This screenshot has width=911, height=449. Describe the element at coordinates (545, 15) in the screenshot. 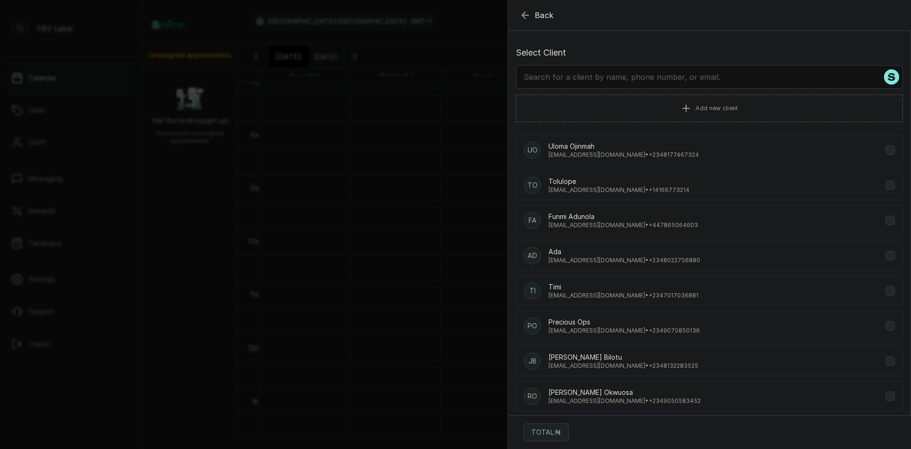

I see `span: Back` at that location.